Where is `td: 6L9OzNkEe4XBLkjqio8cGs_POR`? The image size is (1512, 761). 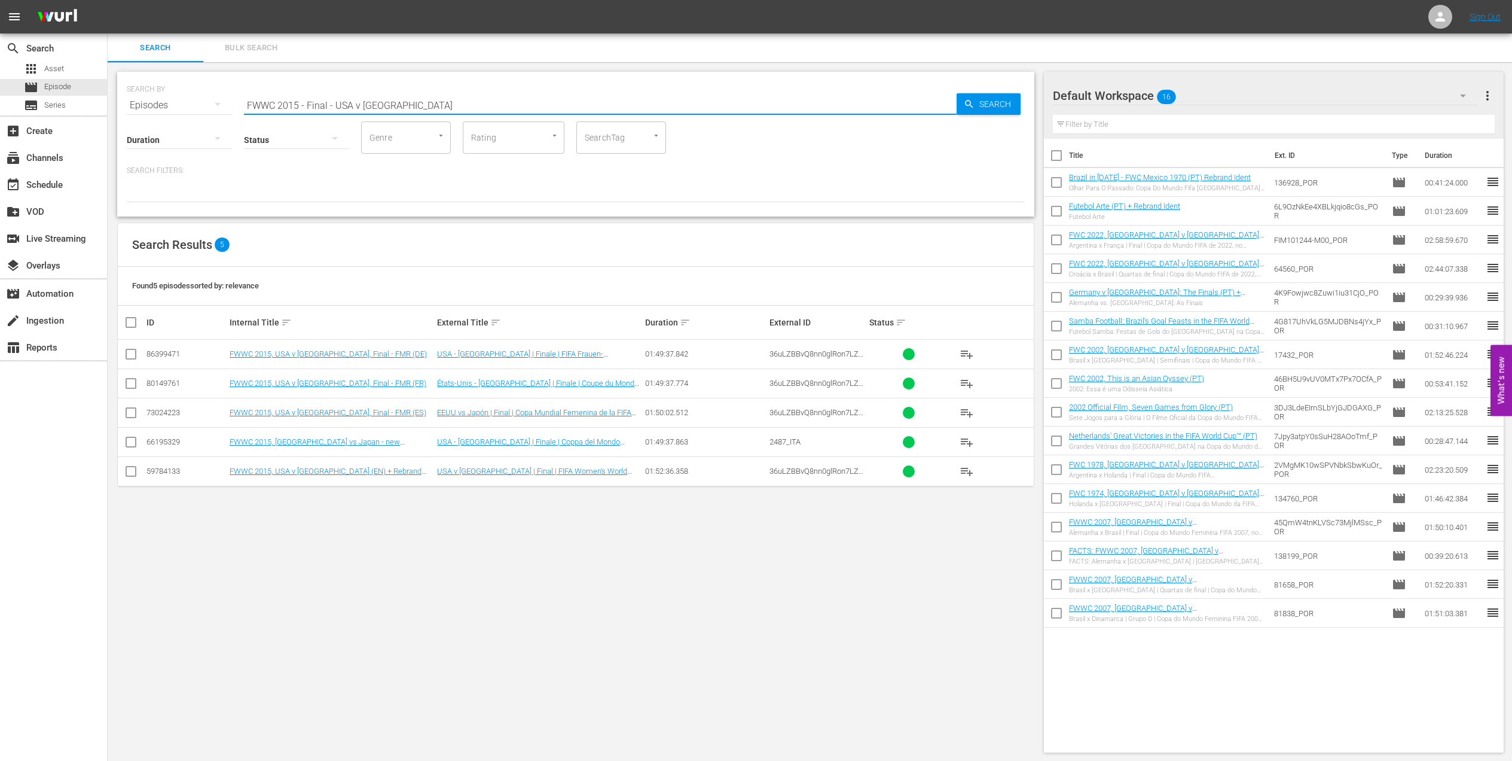
td: 6L9OzNkEe4XBLkjqio8cGs_POR is located at coordinates (1328, 211).